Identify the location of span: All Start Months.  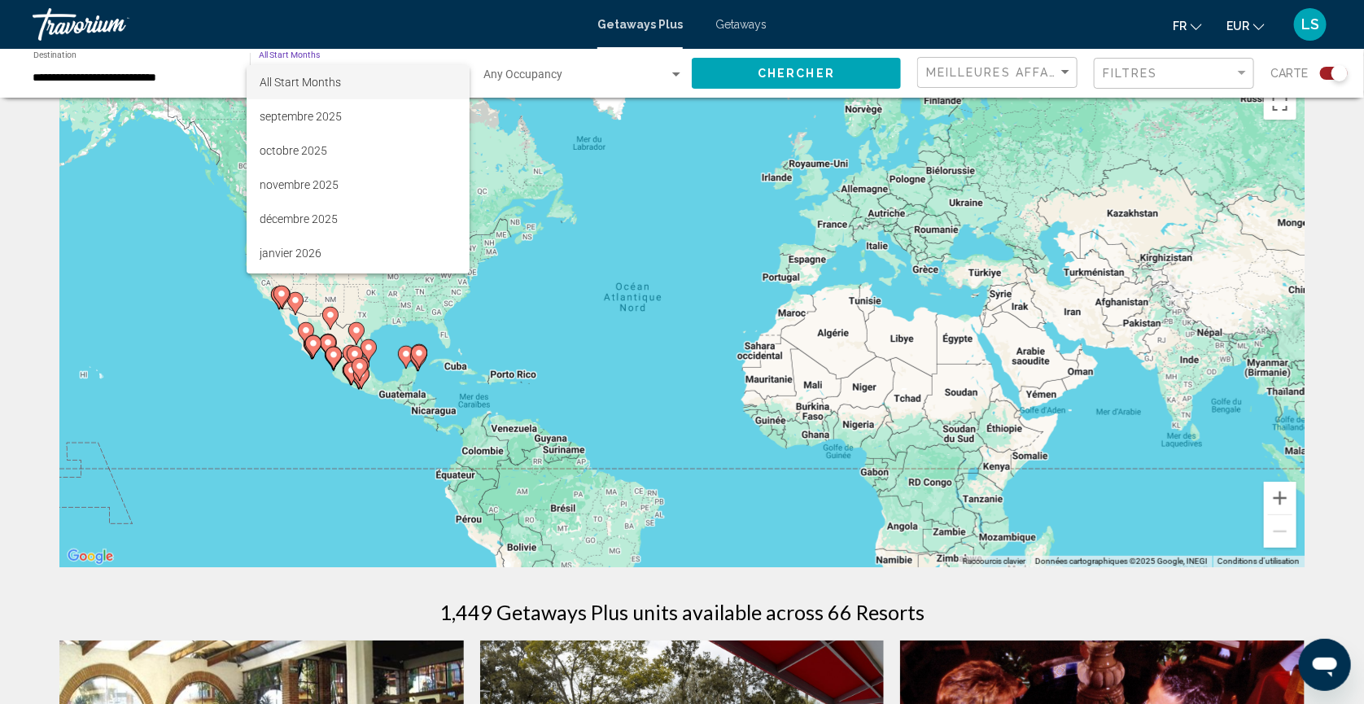
(300, 82).